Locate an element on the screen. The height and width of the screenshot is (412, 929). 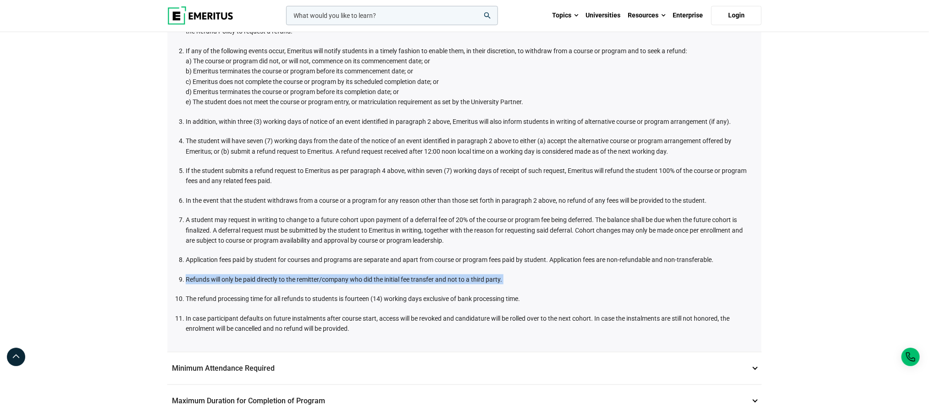
p: Minimum Attendance Required is located at coordinates (465, 368).